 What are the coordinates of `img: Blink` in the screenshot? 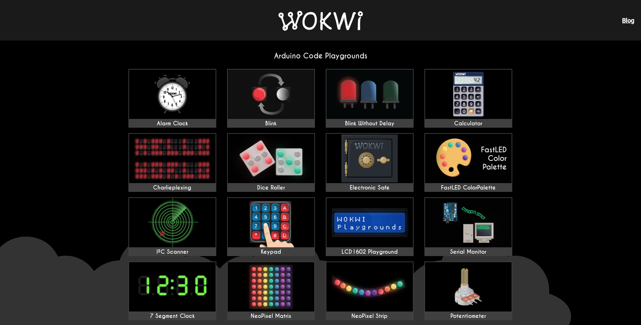 It's located at (271, 94).